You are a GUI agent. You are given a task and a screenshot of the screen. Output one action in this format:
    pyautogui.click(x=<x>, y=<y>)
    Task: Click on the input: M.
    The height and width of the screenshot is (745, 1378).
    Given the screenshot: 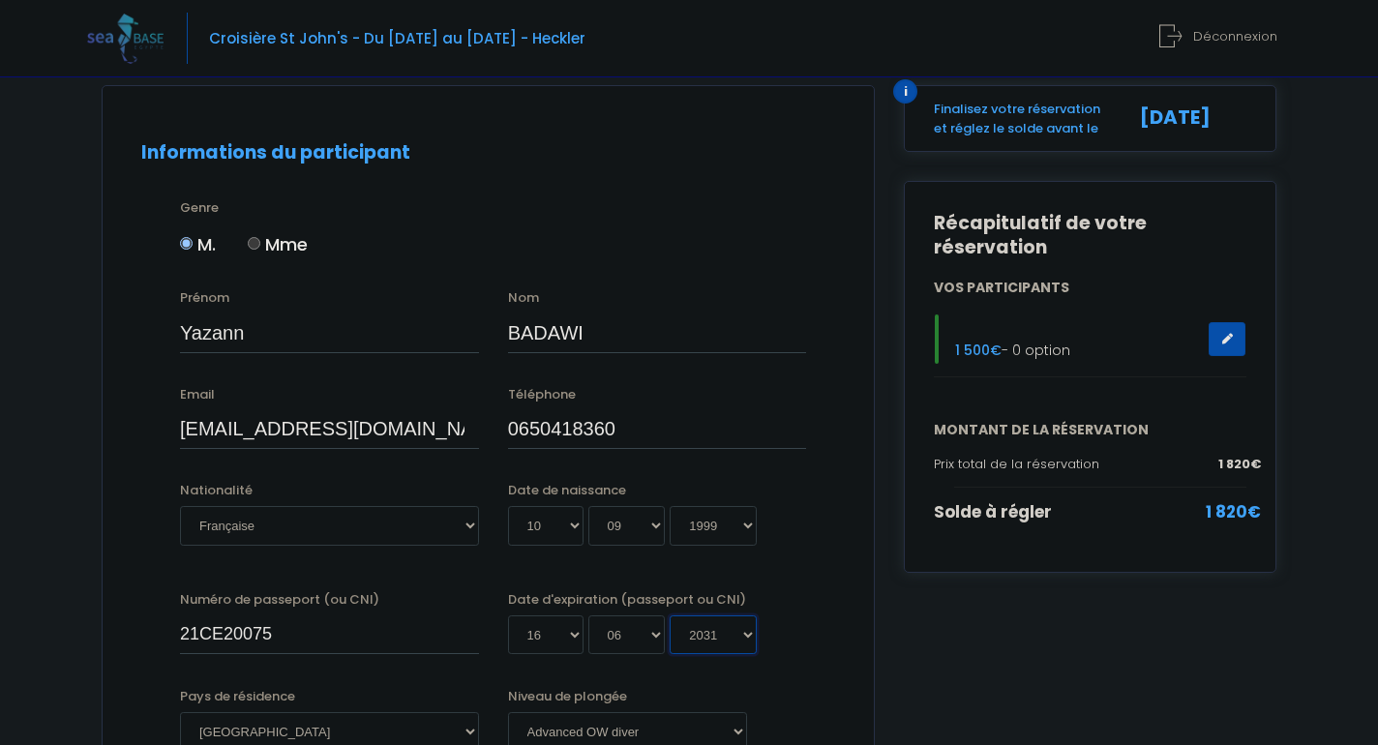 What is the action you would take?
    pyautogui.click(x=186, y=243)
    